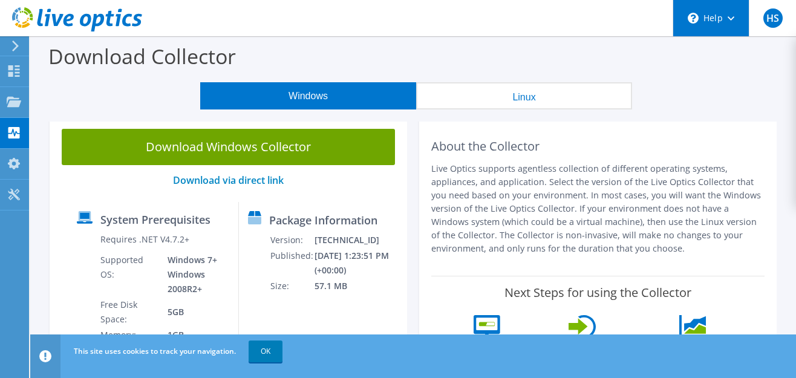 This screenshot has height=378, width=796. I want to click on a: Download via direct link, so click(228, 180).